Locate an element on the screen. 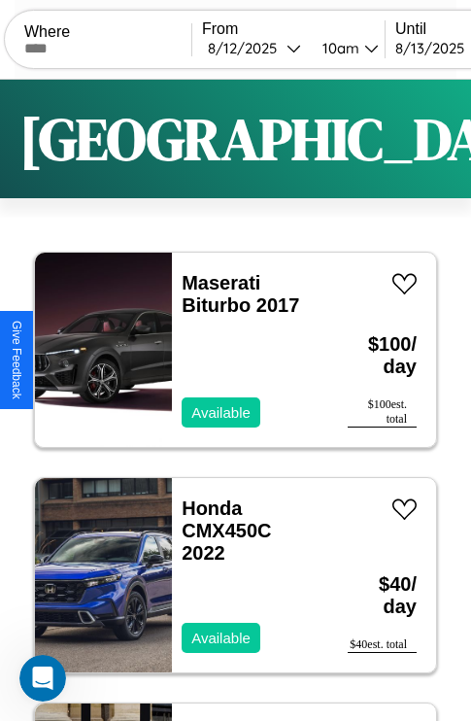 The height and width of the screenshot is (721, 471). h3: $ 100 / day is located at coordinates (382, 356).